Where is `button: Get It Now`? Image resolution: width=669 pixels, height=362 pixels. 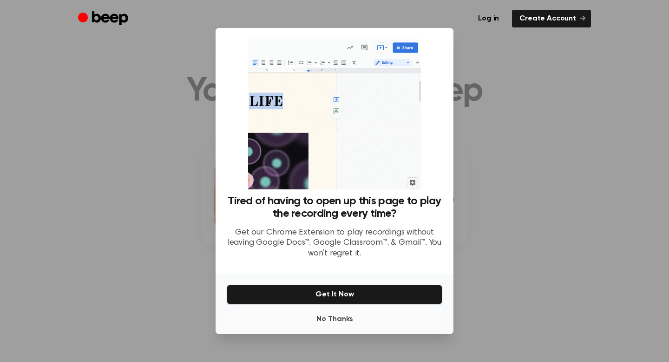 button: Get It Now is located at coordinates (335, 294).